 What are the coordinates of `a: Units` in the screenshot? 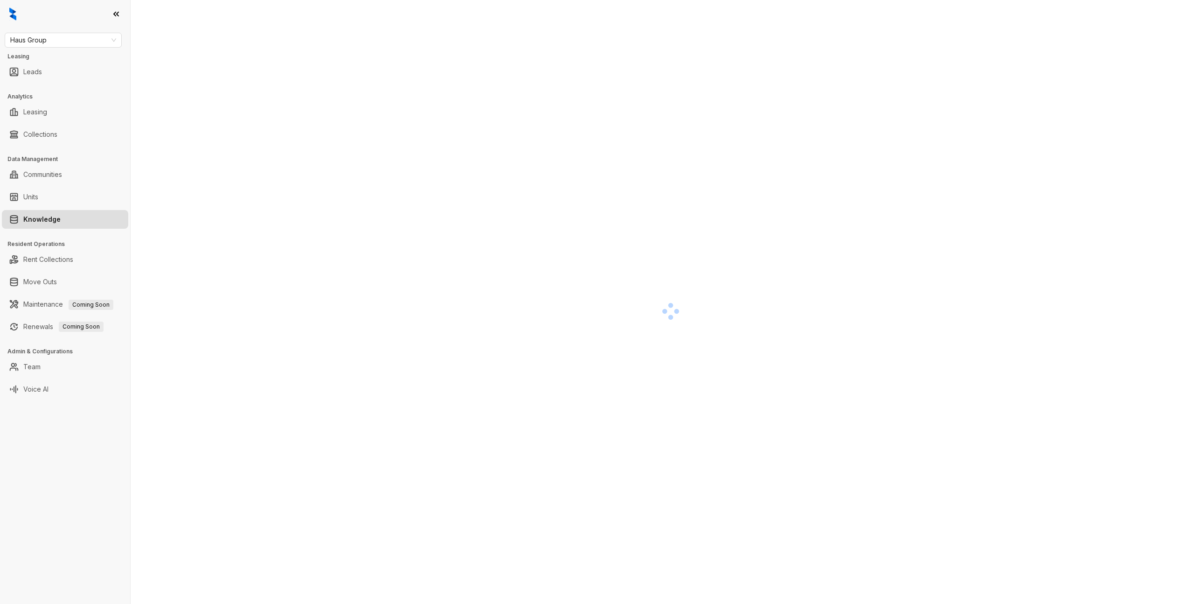 It's located at (31, 197).